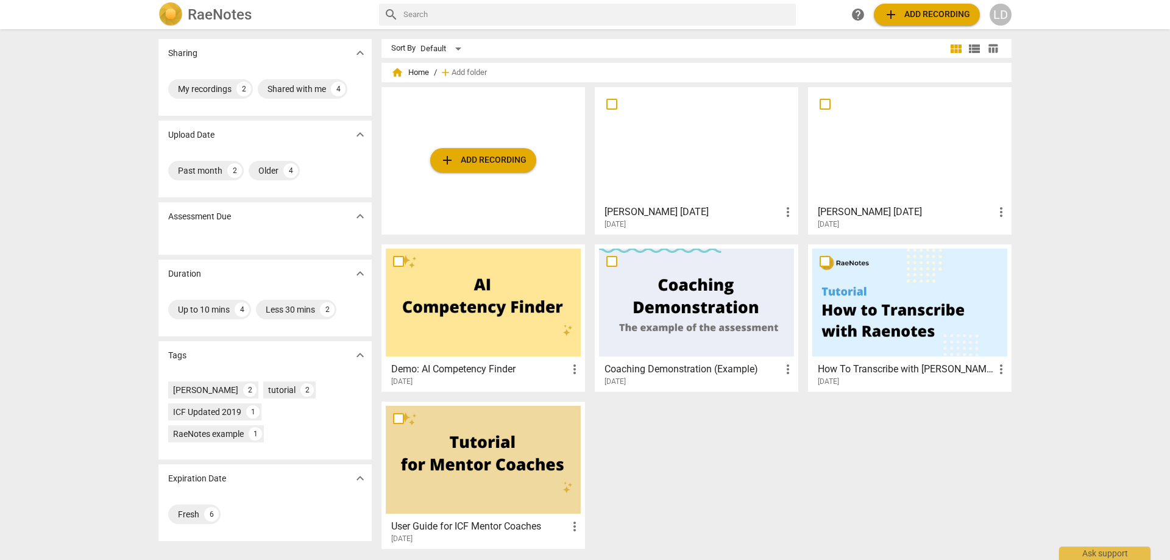 The image size is (1170, 560). I want to click on div: LD, so click(1001, 15).